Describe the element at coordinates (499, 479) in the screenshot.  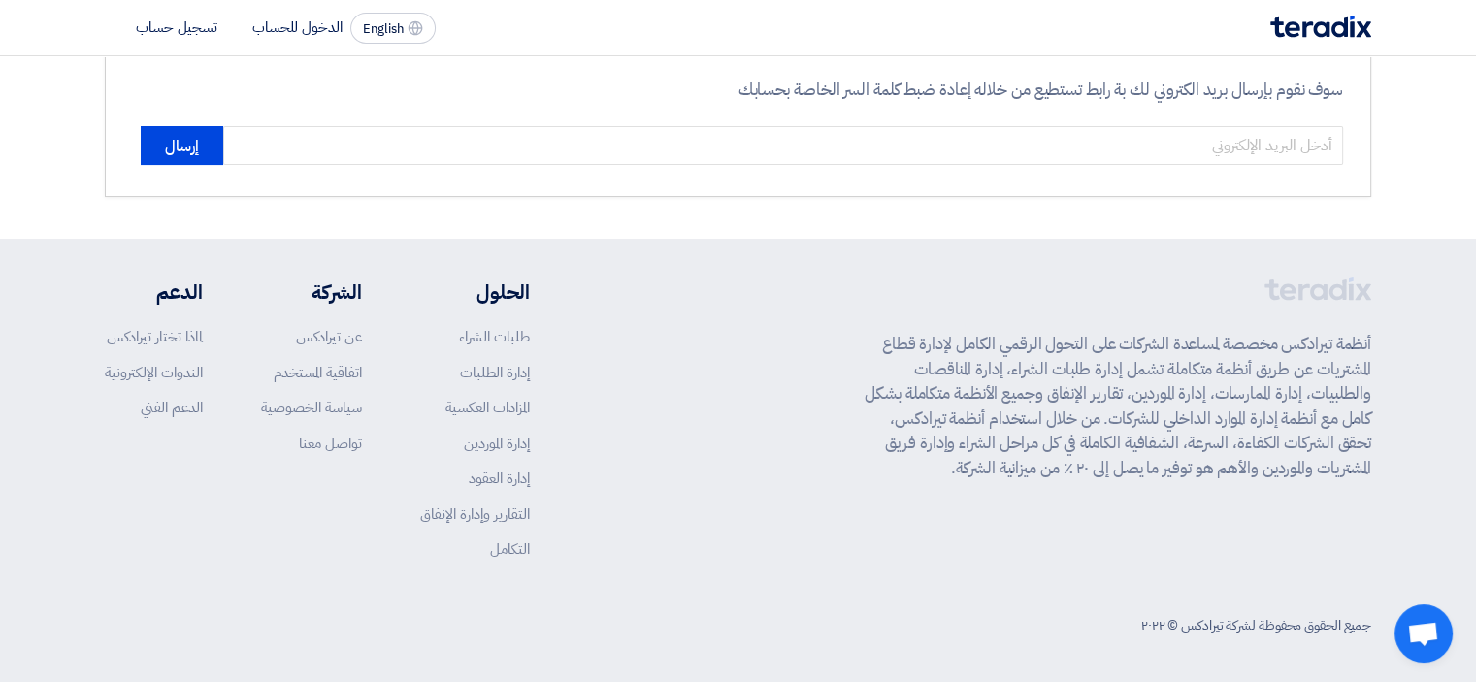
I see `a: إدارة العقود` at that location.